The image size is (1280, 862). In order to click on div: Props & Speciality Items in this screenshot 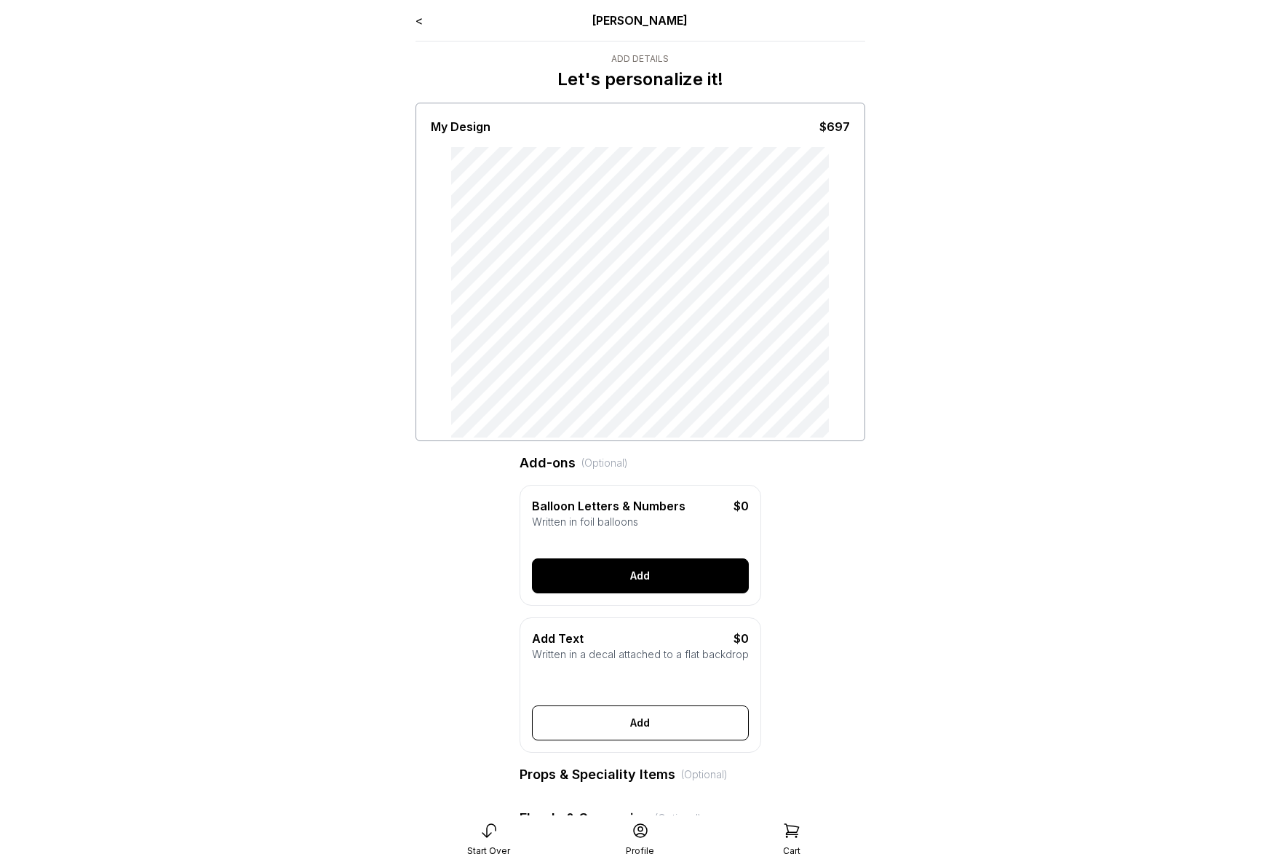, I will do `click(640, 774)`.